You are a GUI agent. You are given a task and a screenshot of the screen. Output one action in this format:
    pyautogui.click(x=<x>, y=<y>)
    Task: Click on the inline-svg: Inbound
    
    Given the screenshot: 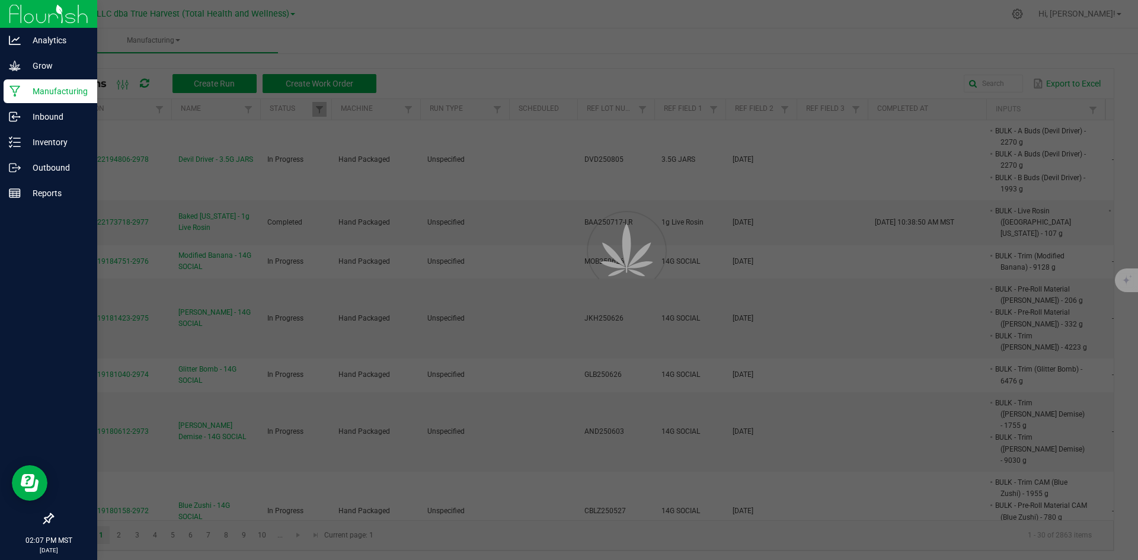 What is the action you would take?
    pyautogui.click(x=15, y=117)
    